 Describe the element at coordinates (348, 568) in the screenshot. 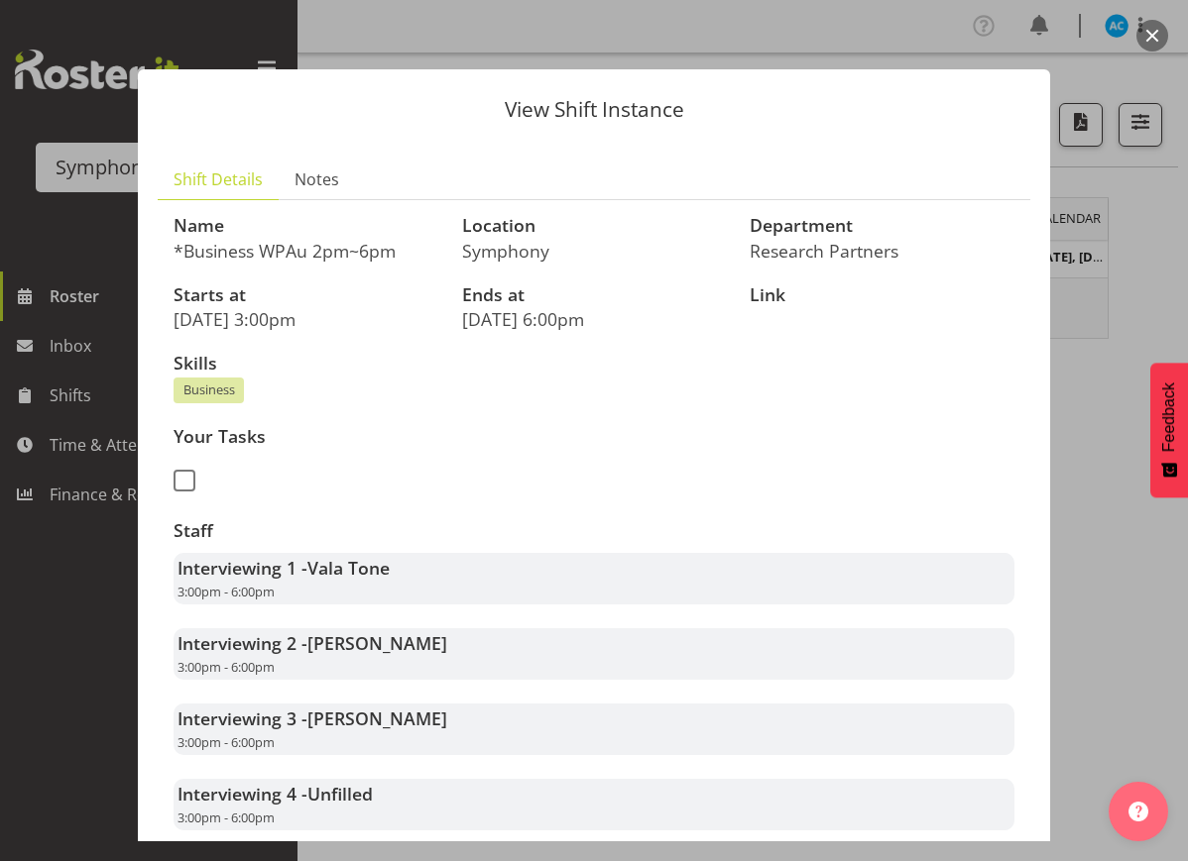

I see `span: Vala Tone` at that location.